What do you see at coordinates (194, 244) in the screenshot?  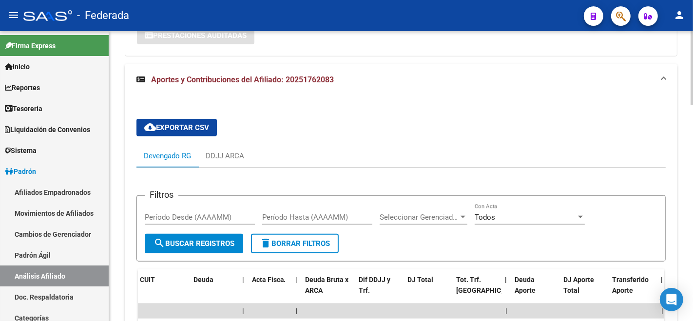 I see `span: Buscar Registros` at bounding box center [194, 244].